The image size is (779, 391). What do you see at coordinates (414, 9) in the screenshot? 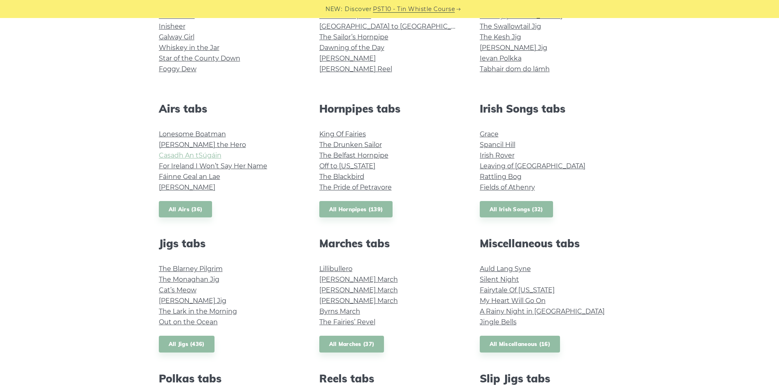
I see `a: PST10 - Tin Whistle Course` at bounding box center [414, 9].